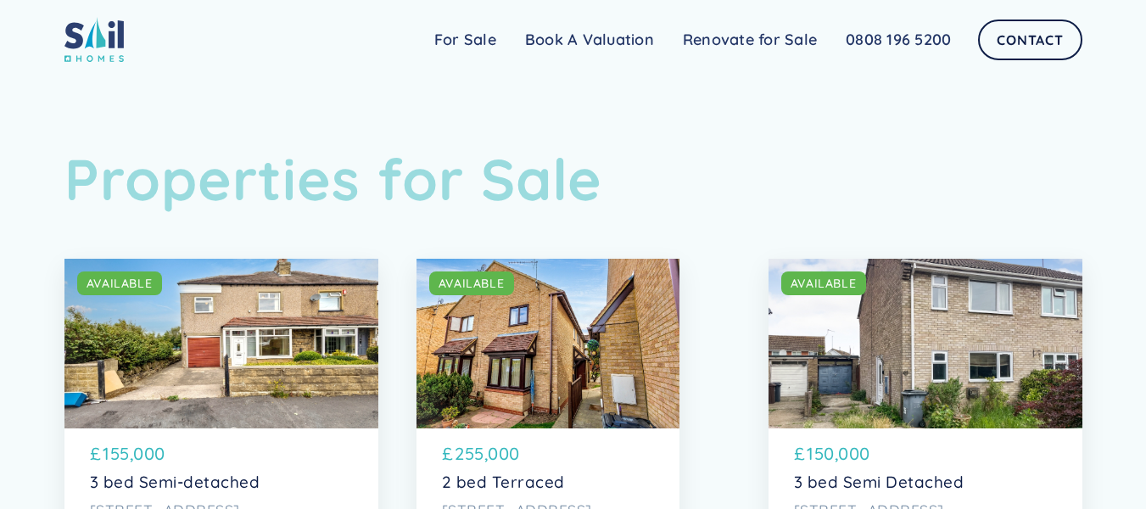 The image size is (1146, 509). What do you see at coordinates (548, 482) in the screenshot?
I see `p: 2 bed Terraced` at bounding box center [548, 482].